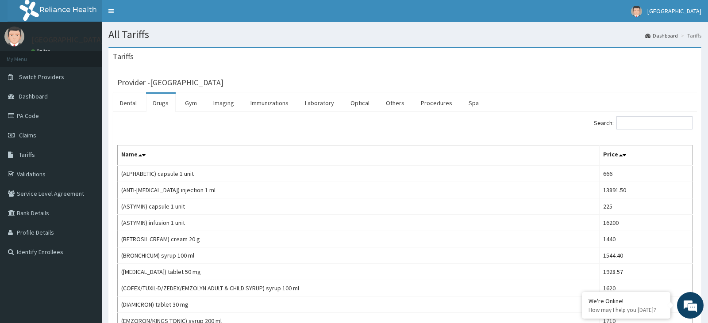  What do you see at coordinates (645, 272) in the screenshot?
I see `td: 1928.57` at bounding box center [645, 272].